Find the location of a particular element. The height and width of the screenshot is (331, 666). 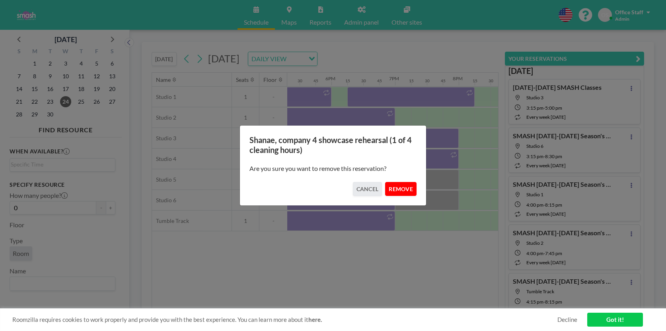

button: CANCEL is located at coordinates (368, 189).